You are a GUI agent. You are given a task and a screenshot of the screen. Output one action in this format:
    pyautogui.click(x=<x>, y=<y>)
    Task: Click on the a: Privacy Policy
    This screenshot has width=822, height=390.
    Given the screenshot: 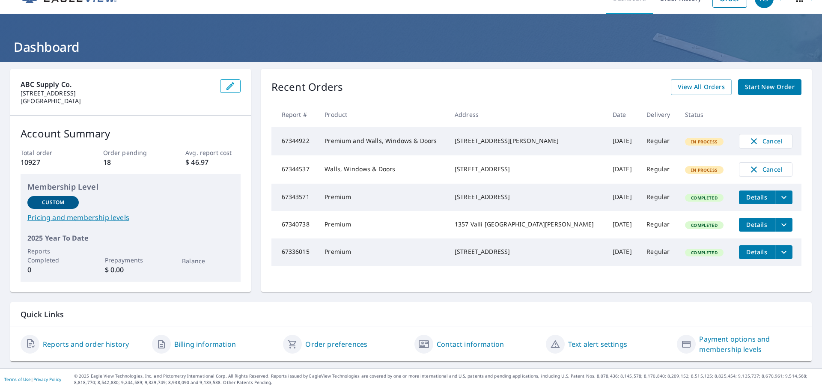 What is the action you would take?
    pyautogui.click(x=47, y=379)
    